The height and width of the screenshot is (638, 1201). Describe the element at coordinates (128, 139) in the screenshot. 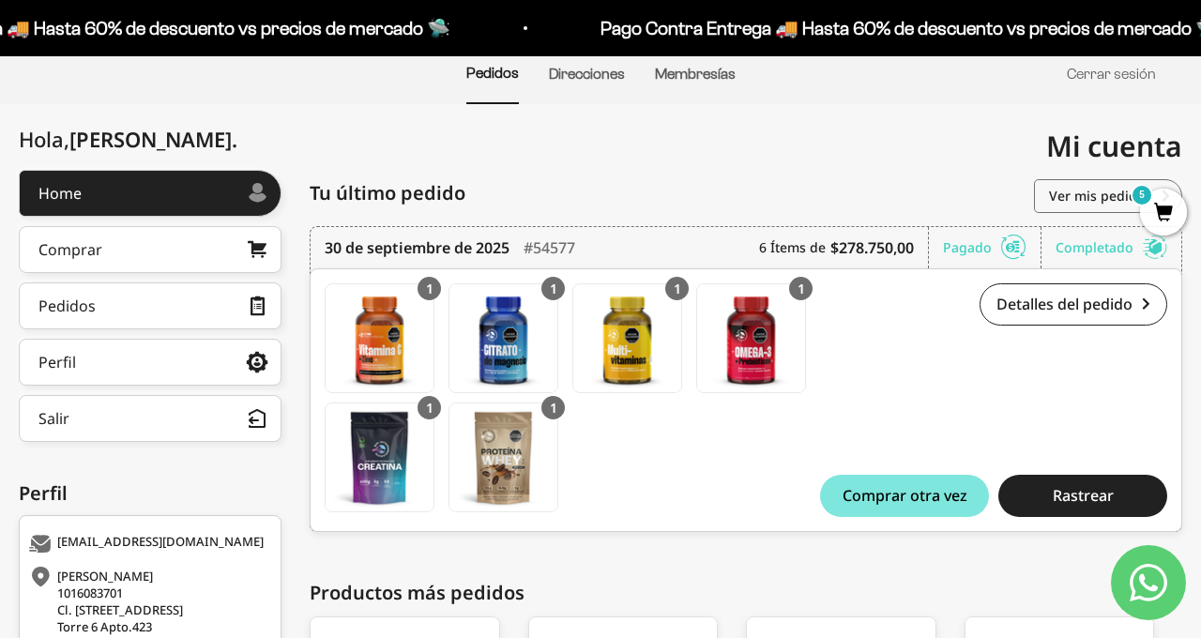

I see `div: Hola,` at that location.